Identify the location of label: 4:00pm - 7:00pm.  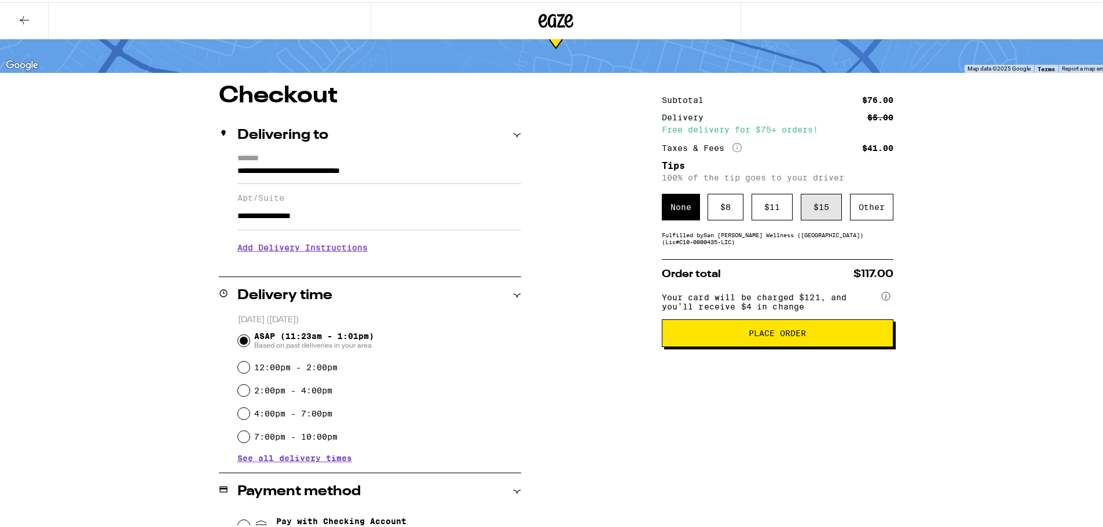
(293, 412).